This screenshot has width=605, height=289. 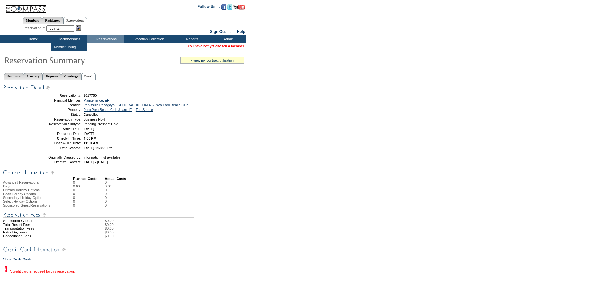 I want to click on span: Sponsored Guest Reservations, so click(x=27, y=205).